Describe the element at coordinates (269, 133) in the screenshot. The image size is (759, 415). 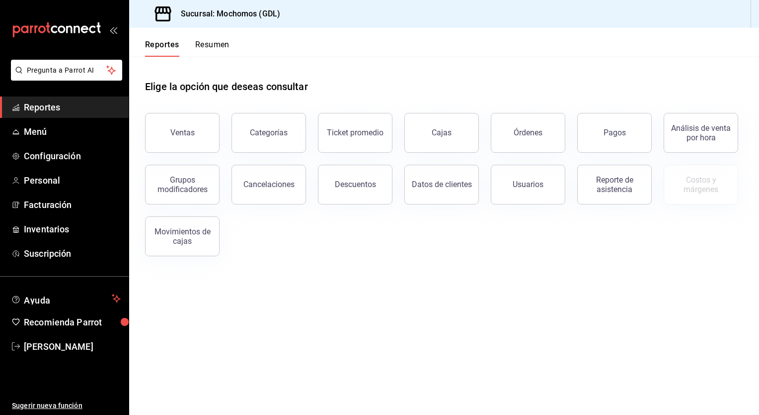
I see `button: Categorías` at that location.